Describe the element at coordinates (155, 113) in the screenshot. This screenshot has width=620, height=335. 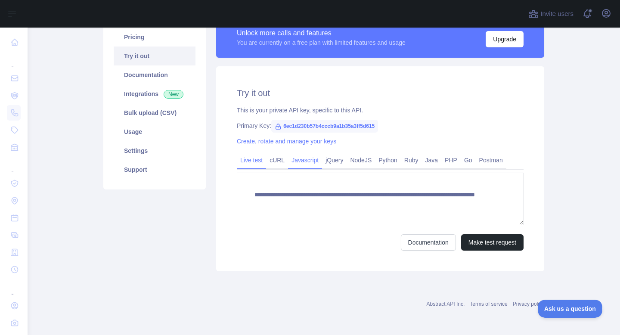
I see `a: Bulk upload (CSV)` at that location.